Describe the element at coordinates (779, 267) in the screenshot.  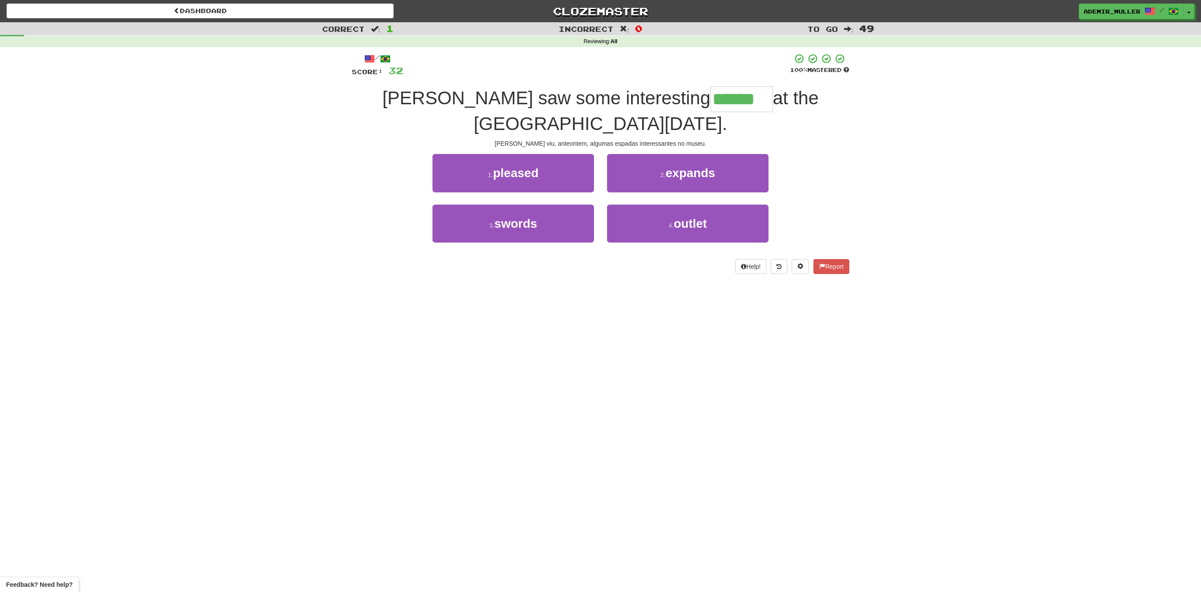
I see `button: Round history (alt+y)` at that location.